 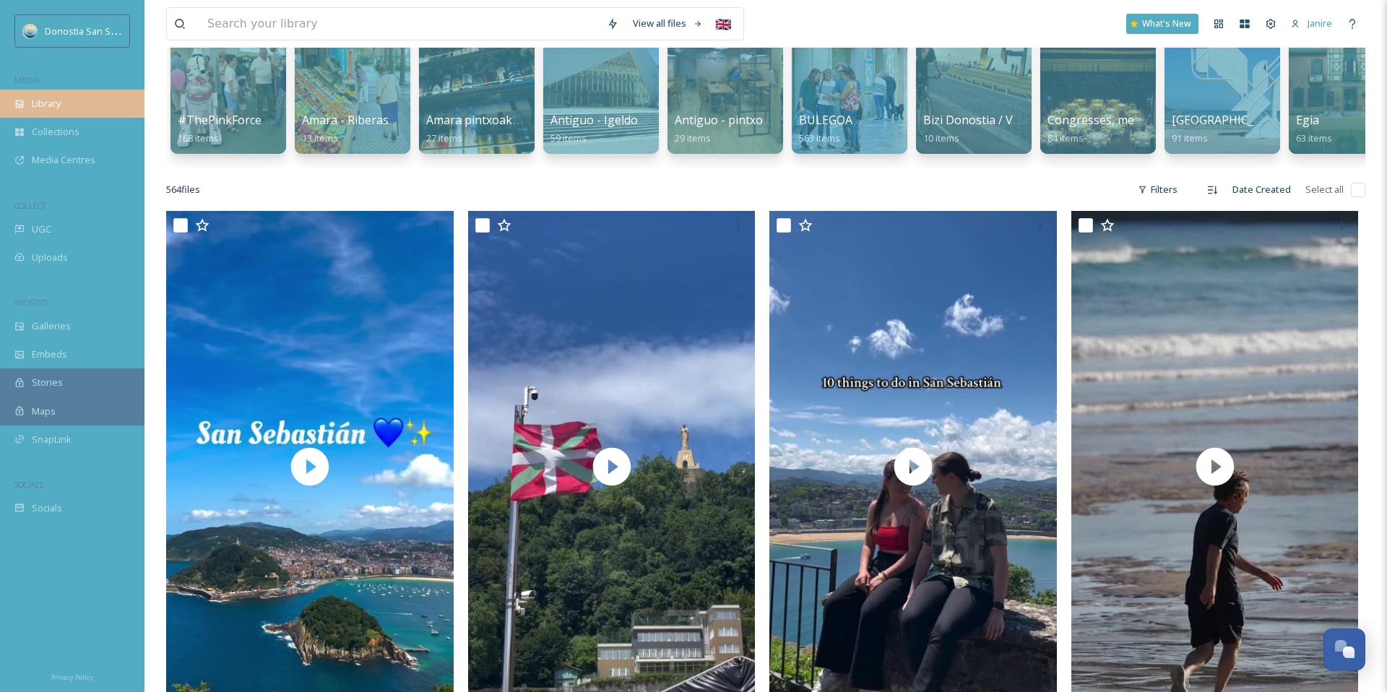 What do you see at coordinates (27, 79) in the screenshot?
I see `span: MEDIA` at bounding box center [27, 79].